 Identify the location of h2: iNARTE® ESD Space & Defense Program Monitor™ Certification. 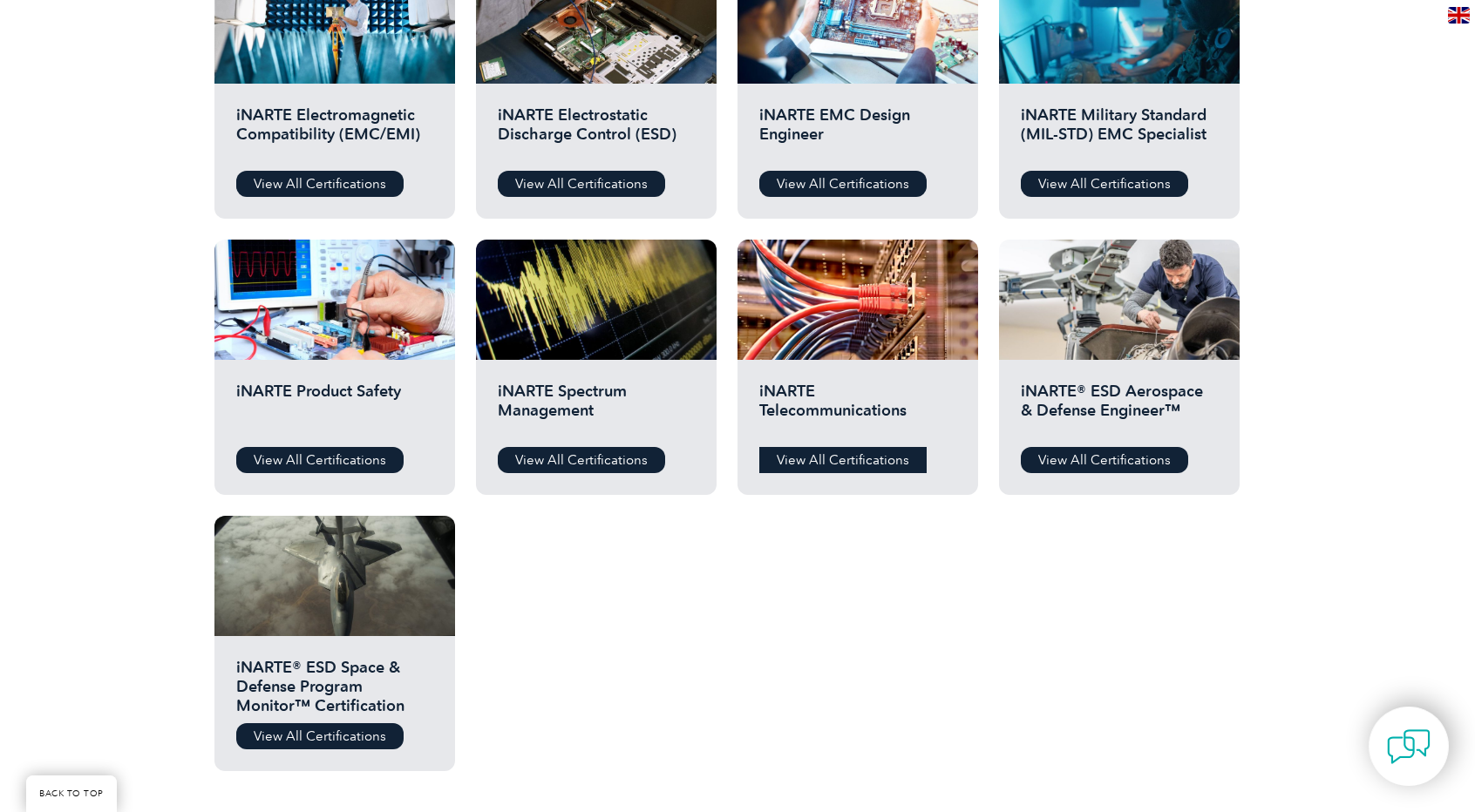
(334, 684).